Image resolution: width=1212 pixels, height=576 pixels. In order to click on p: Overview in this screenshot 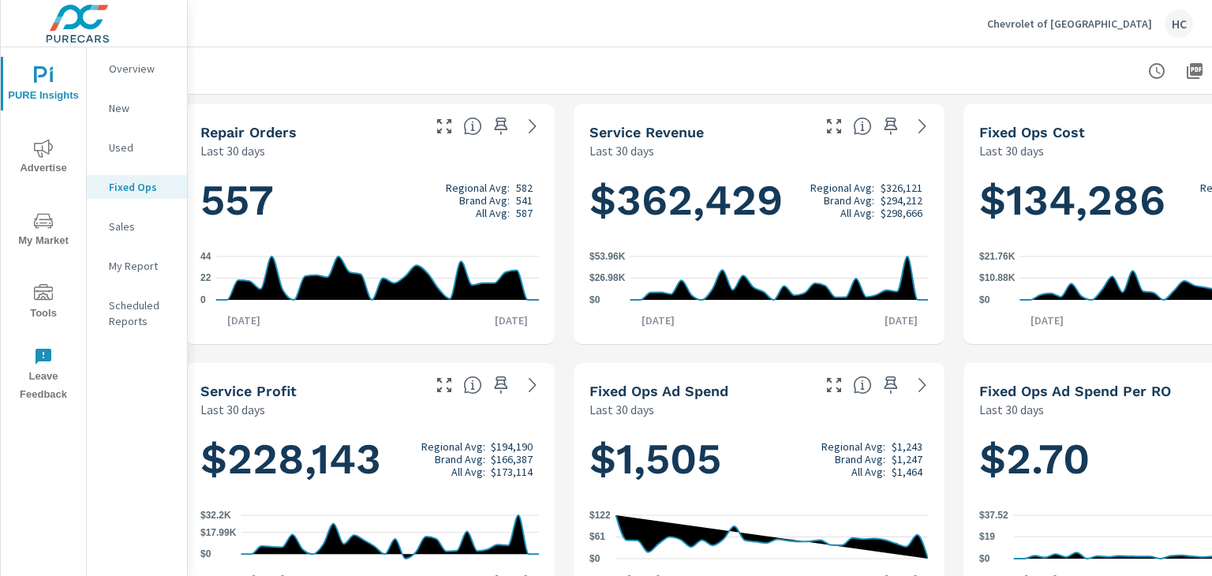, I will do `click(141, 69)`.